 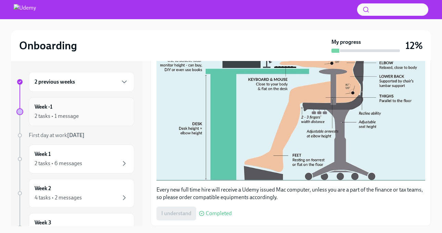 I want to click on img: Udemy, so click(x=25, y=10).